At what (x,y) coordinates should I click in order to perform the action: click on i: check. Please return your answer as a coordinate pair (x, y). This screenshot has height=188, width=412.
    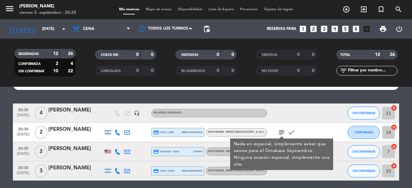
    Looking at the image, I should click on (291, 133).